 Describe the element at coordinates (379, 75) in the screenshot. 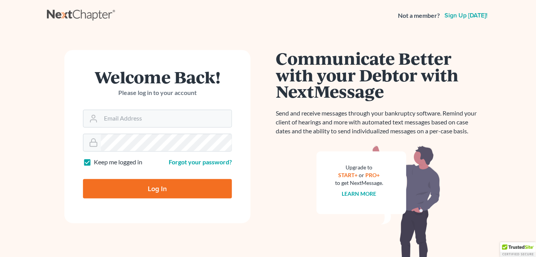

I see `h1: Communicate Better with your Debtor with NextMessage` at that location.